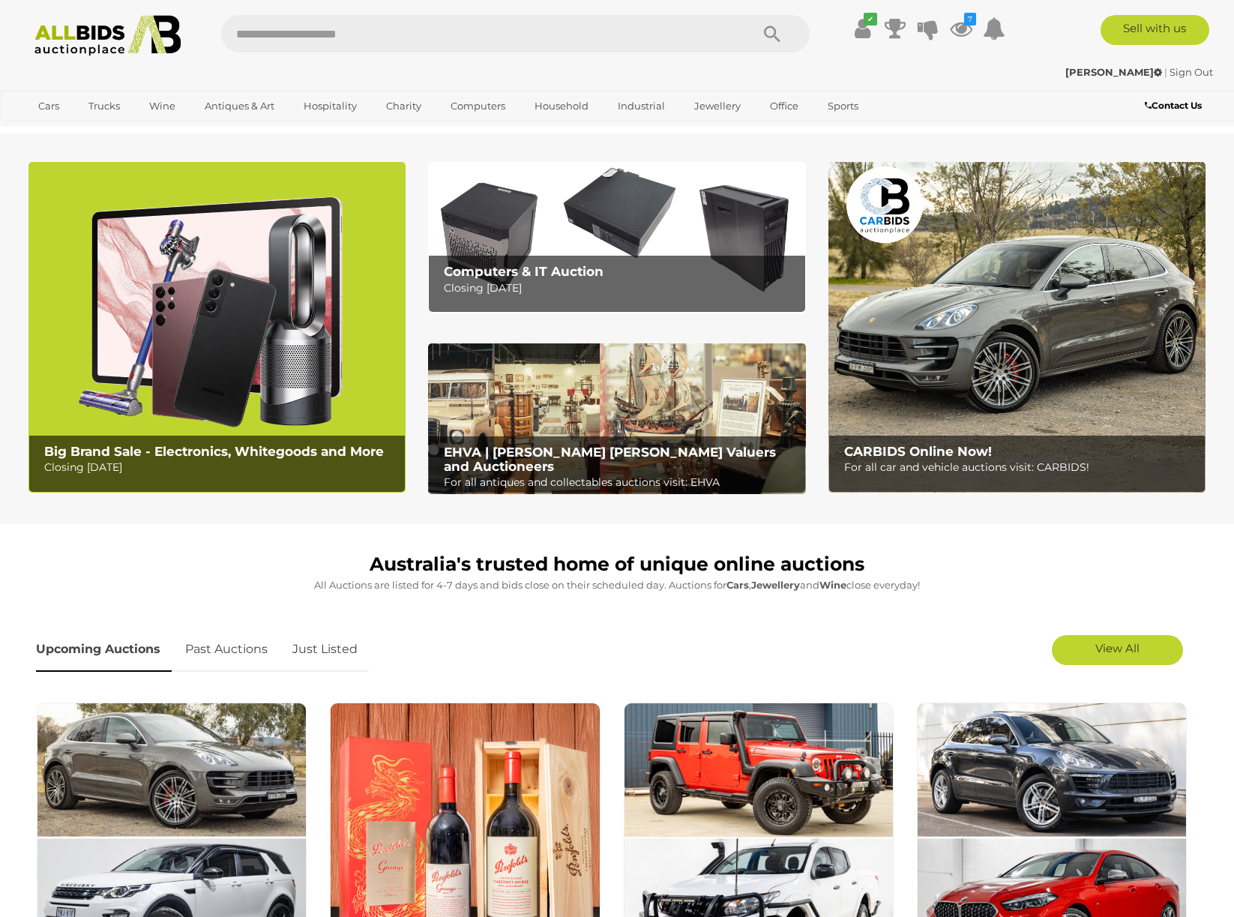 The height and width of the screenshot is (917, 1234). I want to click on b: CARBIDS Online Now!, so click(917, 451).